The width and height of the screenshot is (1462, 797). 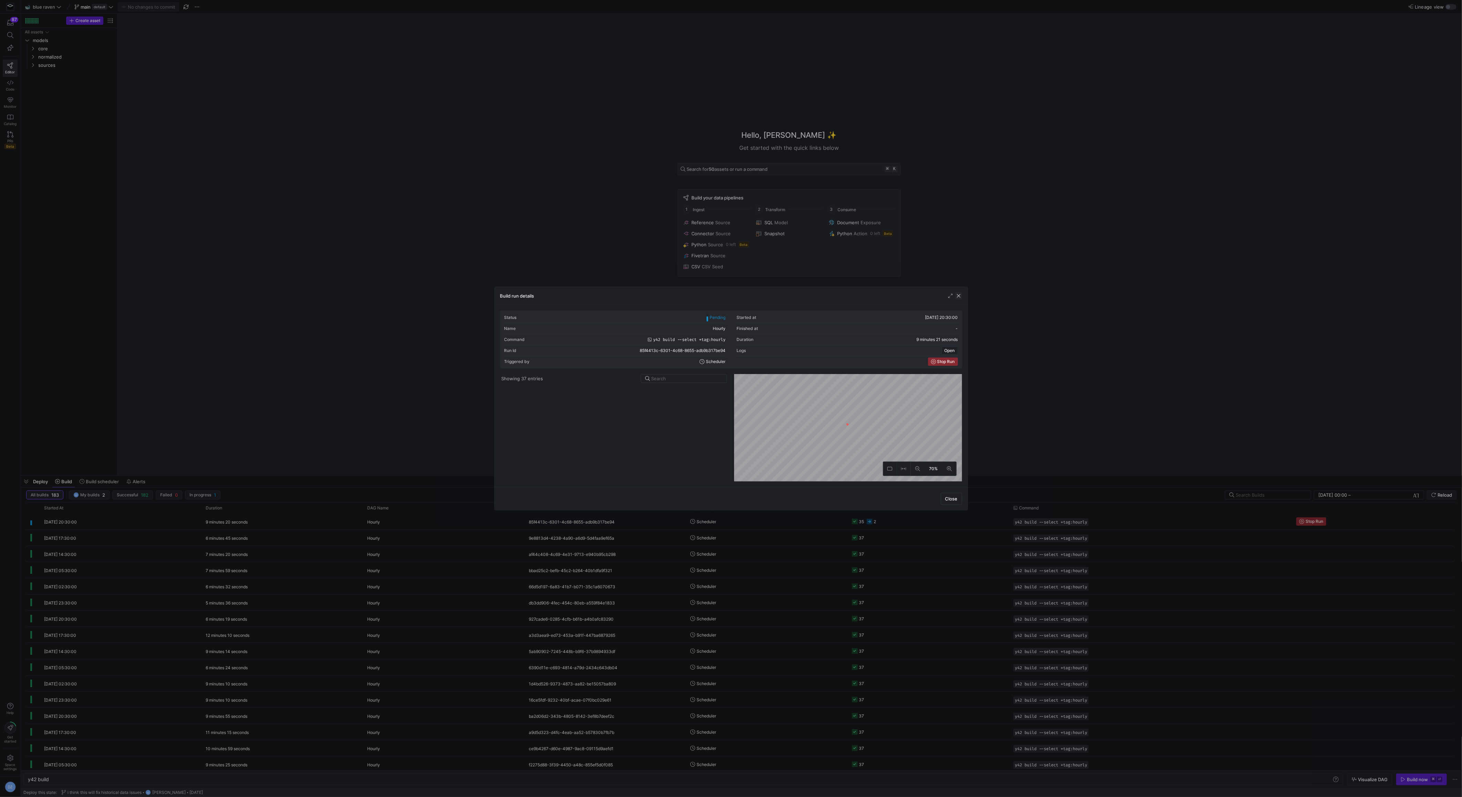 I want to click on y42-duration: 9 minutes 21 seconds, so click(x=937, y=340).